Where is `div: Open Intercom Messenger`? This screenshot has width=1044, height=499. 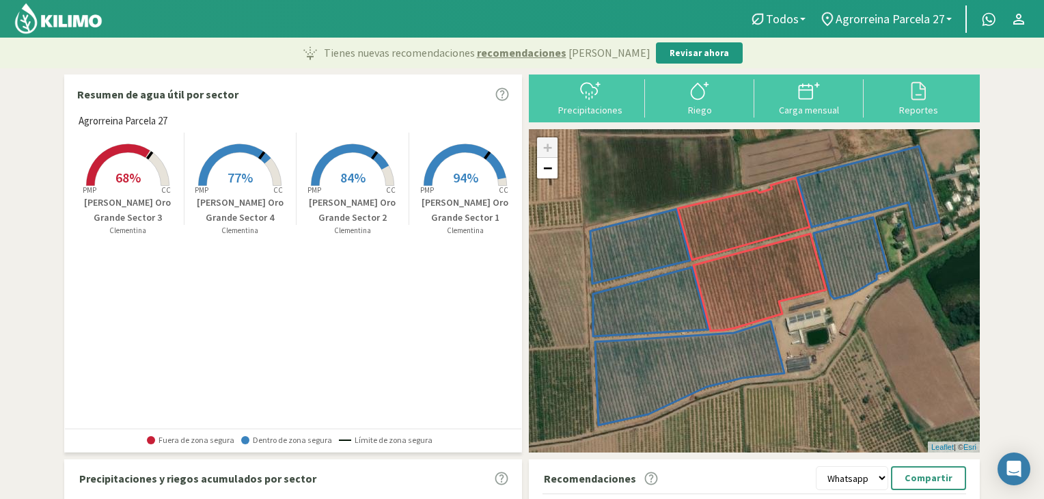
div: Open Intercom Messenger is located at coordinates (1014, 469).